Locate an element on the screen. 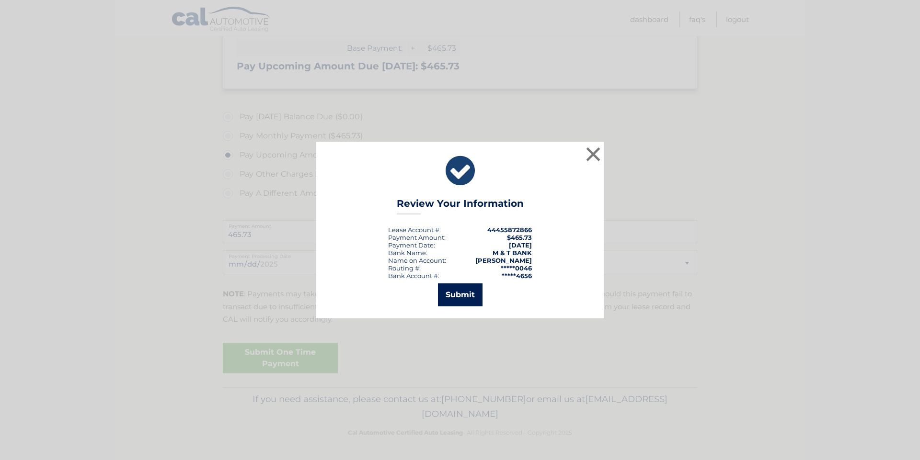 Image resolution: width=920 pixels, height=460 pixels. div: Payment Amount: is located at coordinates (417, 238).